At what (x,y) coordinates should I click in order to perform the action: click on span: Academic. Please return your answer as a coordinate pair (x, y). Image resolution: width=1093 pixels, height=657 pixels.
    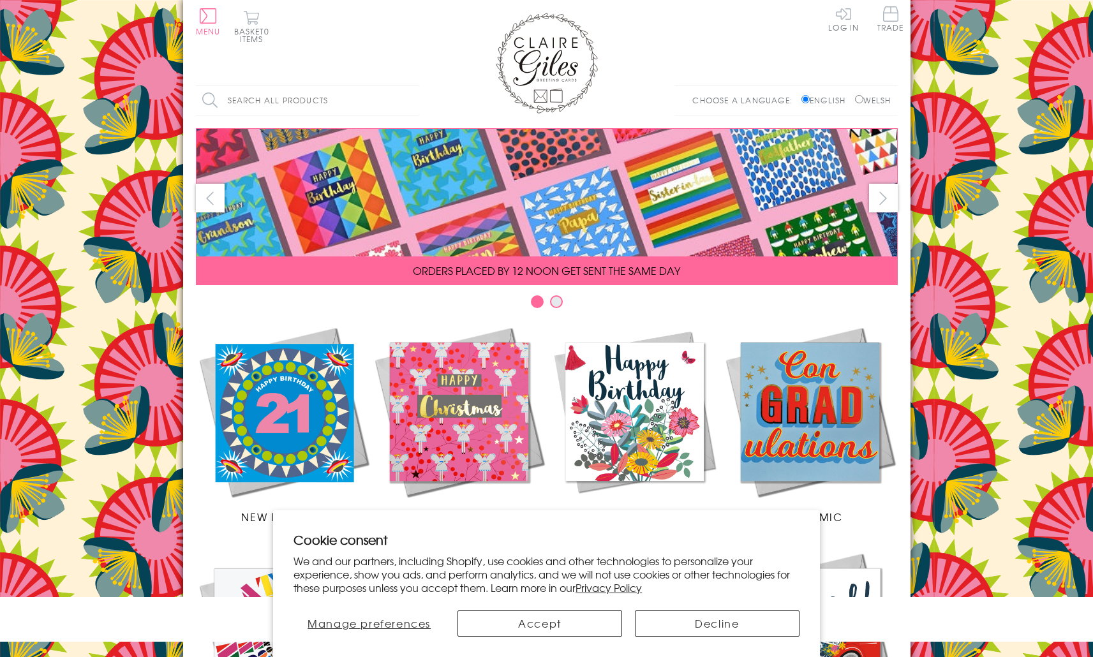
    Looking at the image, I should click on (810, 517).